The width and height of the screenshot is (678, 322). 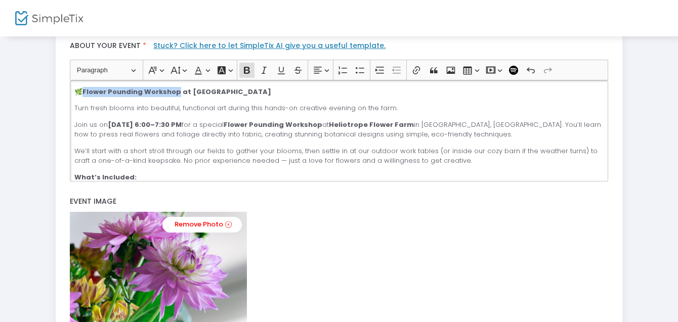 I want to click on strong: Flower Pounding Workshop, so click(x=273, y=125).